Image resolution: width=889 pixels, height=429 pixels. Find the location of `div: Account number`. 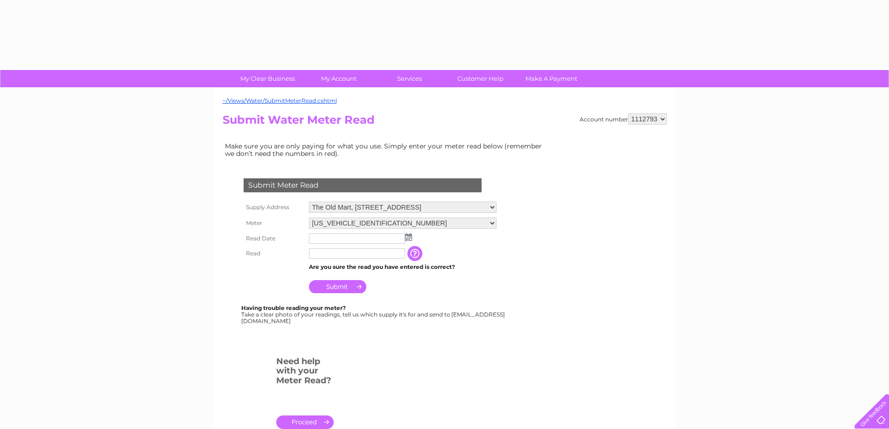

div: Account number is located at coordinates (623, 119).